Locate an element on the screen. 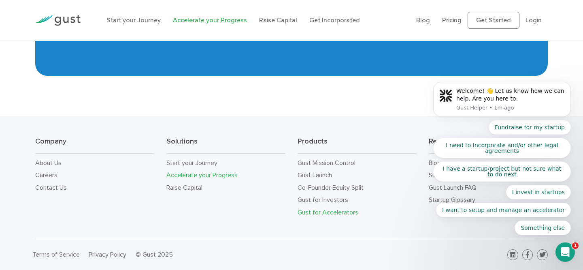 The image size is (583, 270). a: Gust Mission Control is located at coordinates (327, 162).